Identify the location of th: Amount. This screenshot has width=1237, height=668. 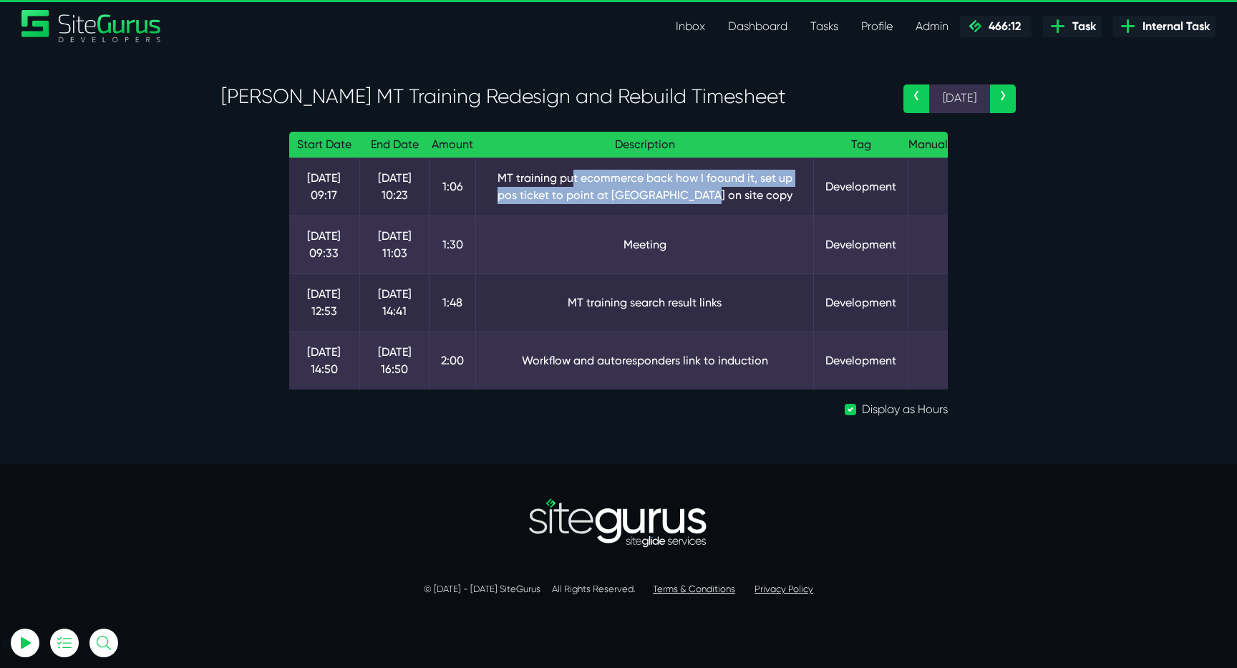
(452, 145).